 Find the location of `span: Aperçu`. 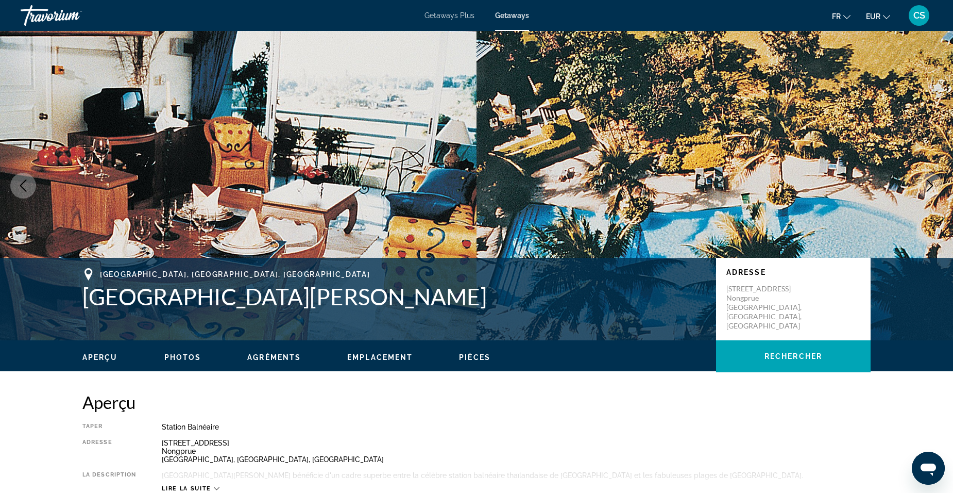

span: Aperçu is located at coordinates (100, 357).